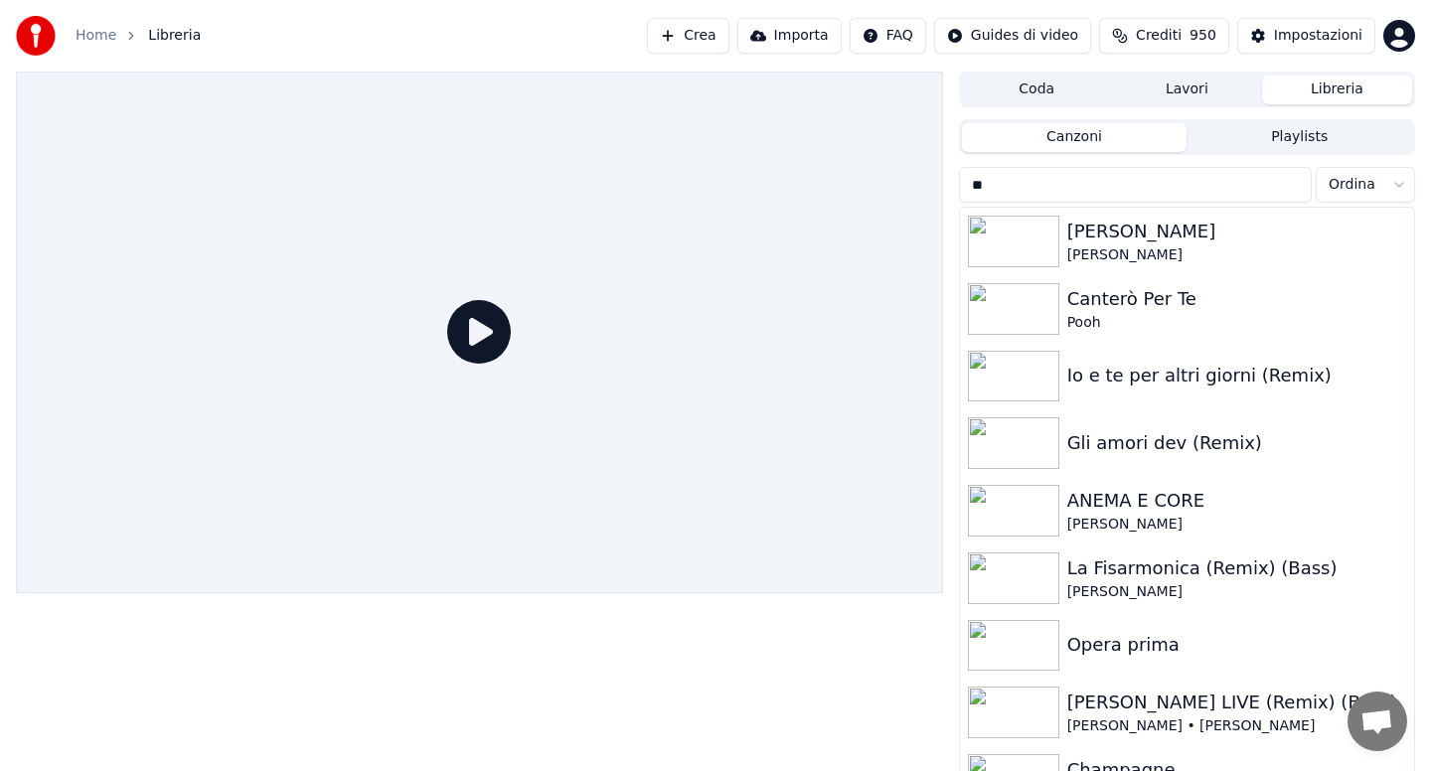  I want to click on span: Libreria, so click(174, 36).